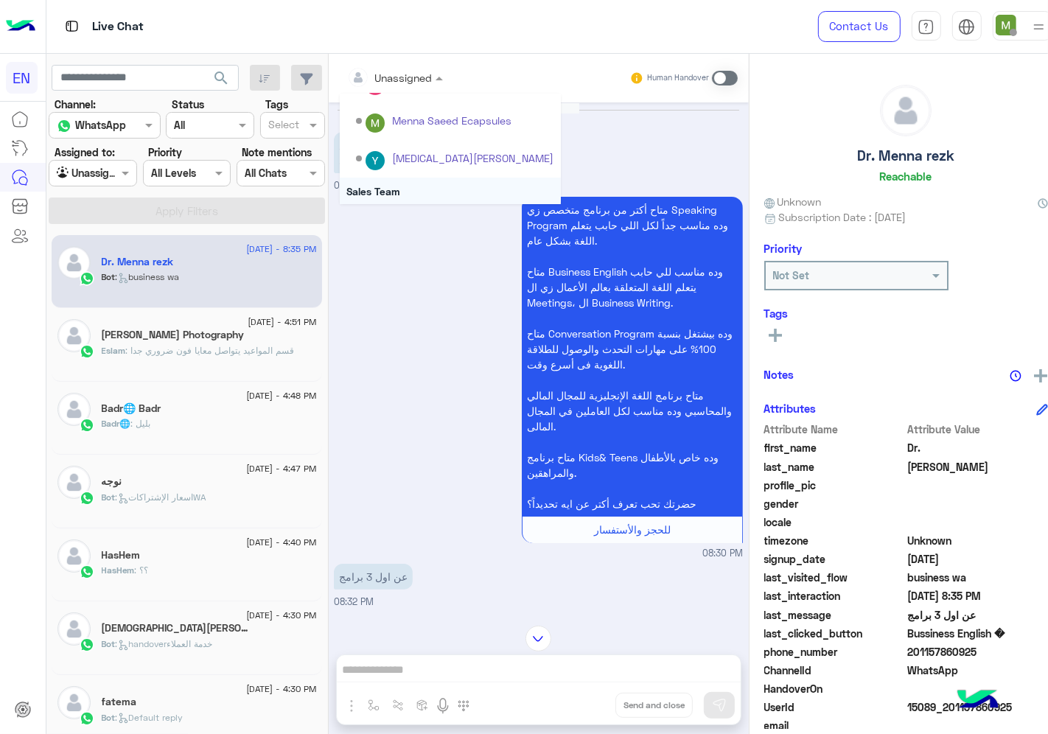 Image resolution: width=1048 pixels, height=734 pixels. What do you see at coordinates (835, 540) in the screenshot?
I see `span: timezone` at bounding box center [835, 540].